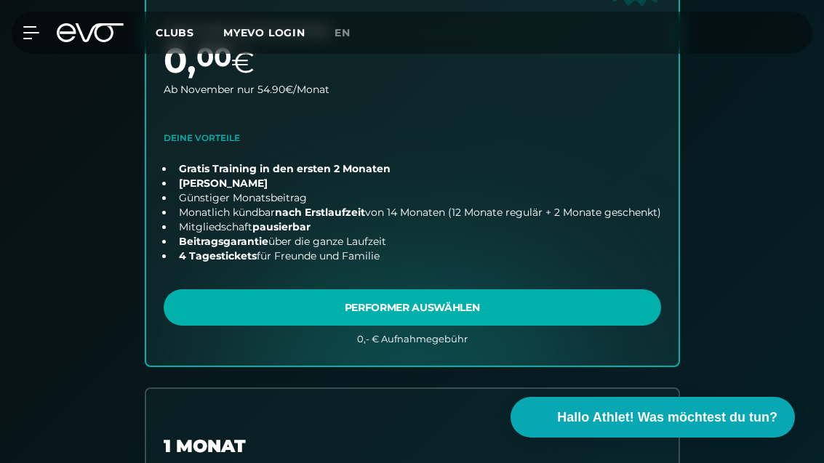 This screenshot has height=463, width=824. What do you see at coordinates (174, 33) in the screenshot?
I see `span: Clubs` at bounding box center [174, 33].